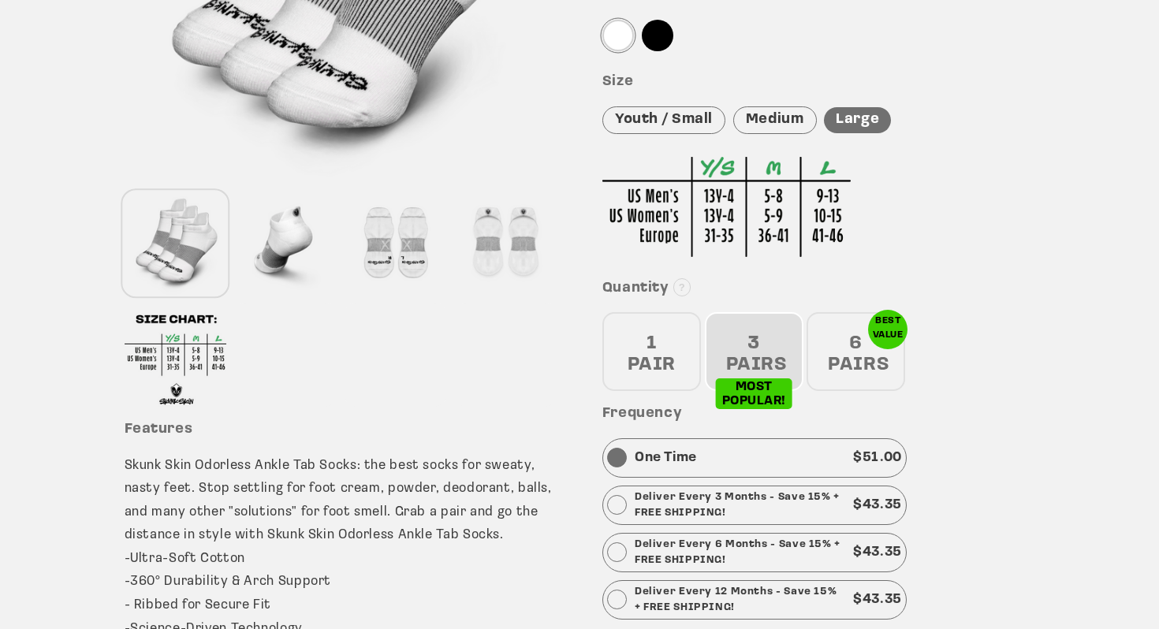 The height and width of the screenshot is (629, 1159). What do you see at coordinates (819, 289) in the screenshot?
I see `h3: Quantity` at bounding box center [819, 289].